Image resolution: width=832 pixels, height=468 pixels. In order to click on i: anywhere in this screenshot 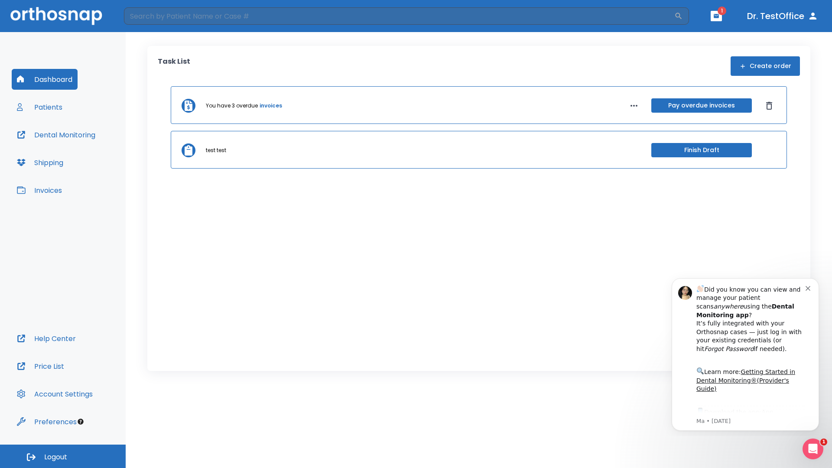, I will do `click(70, 36)`.